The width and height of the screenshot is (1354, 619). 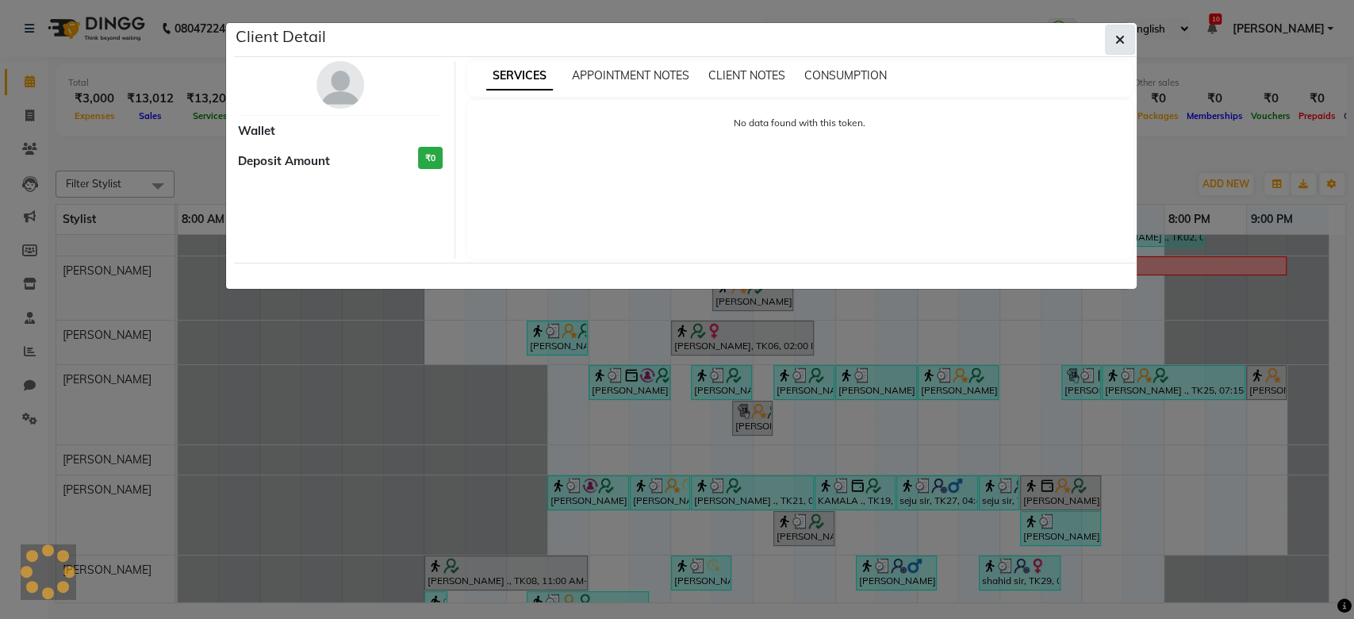 I want to click on p: No data found with this token., so click(x=799, y=123).